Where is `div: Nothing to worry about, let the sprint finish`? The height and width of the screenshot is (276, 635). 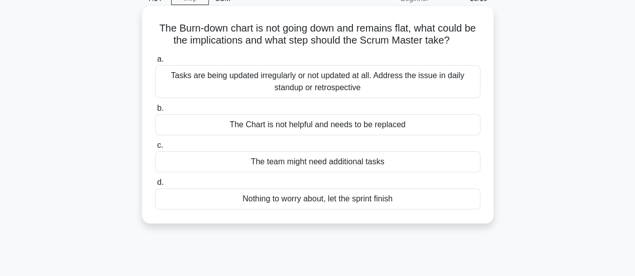
div: Nothing to worry about, let the sprint finish is located at coordinates (318, 199).